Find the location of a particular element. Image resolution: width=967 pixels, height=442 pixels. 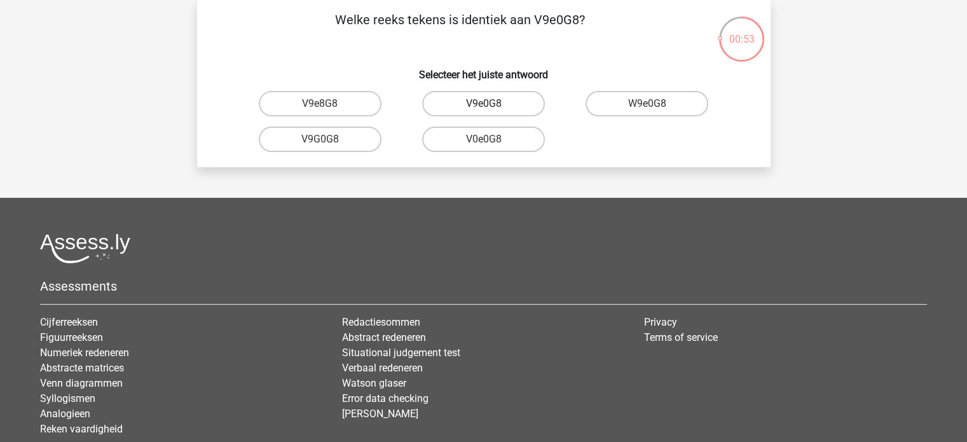

a: Redactiesommen is located at coordinates (381, 322).